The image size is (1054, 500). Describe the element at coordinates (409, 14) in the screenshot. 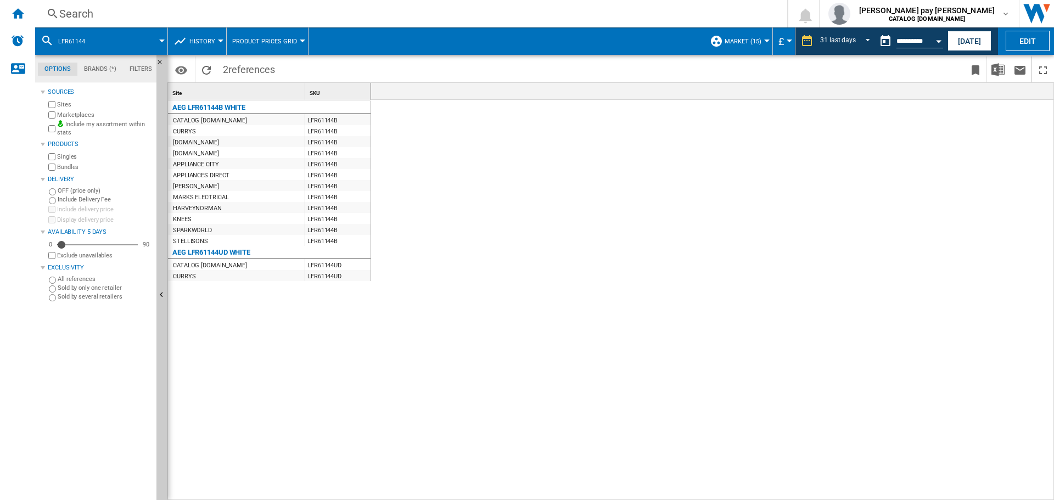

I see `div: Search` at that location.